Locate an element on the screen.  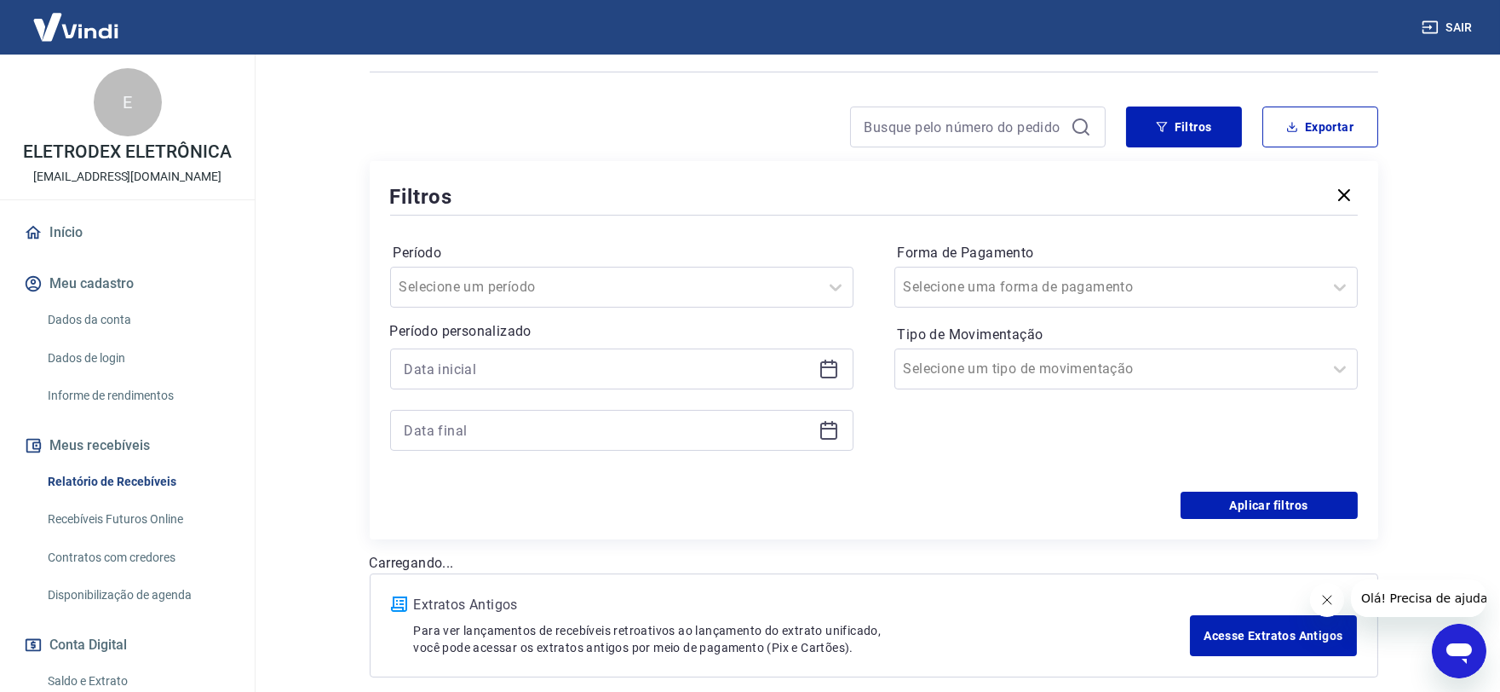
a: Acesse Extratos Antigos is located at coordinates (1273, 635).